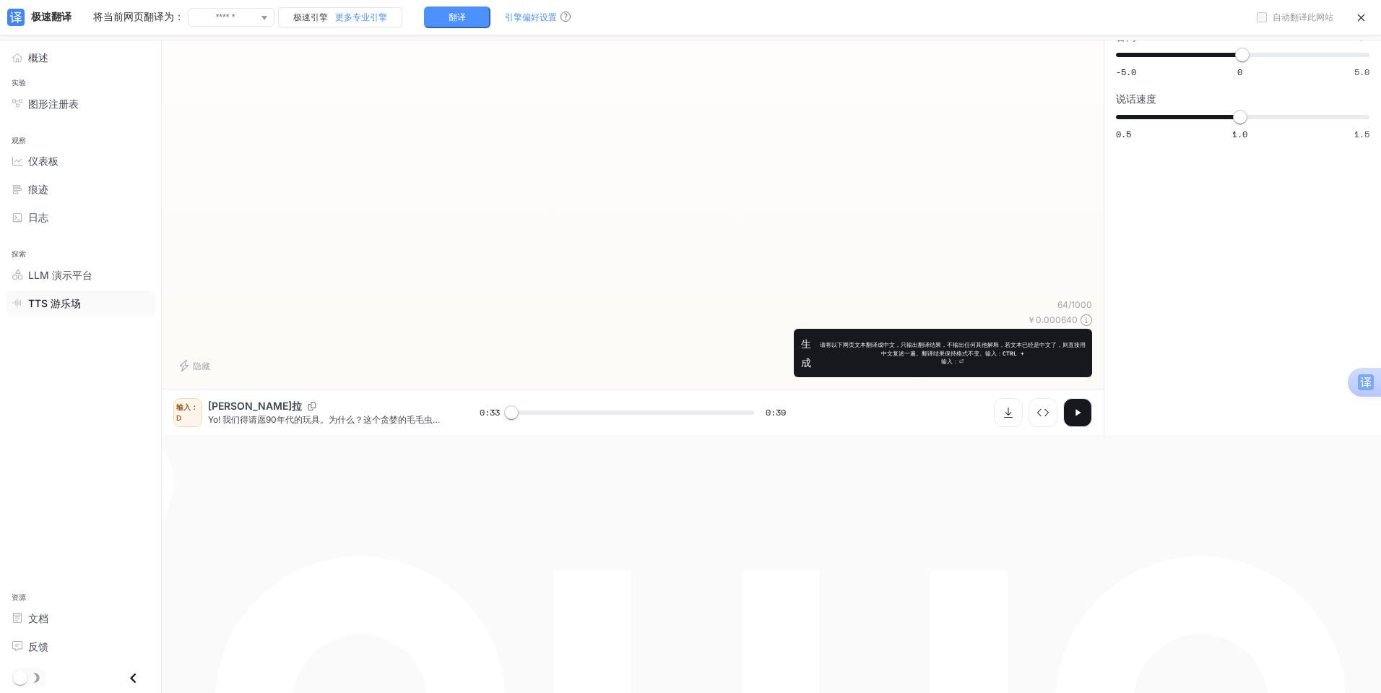  What do you see at coordinates (60, 275) in the screenshot?
I see `font: LLM 演示平台` at bounding box center [60, 275].